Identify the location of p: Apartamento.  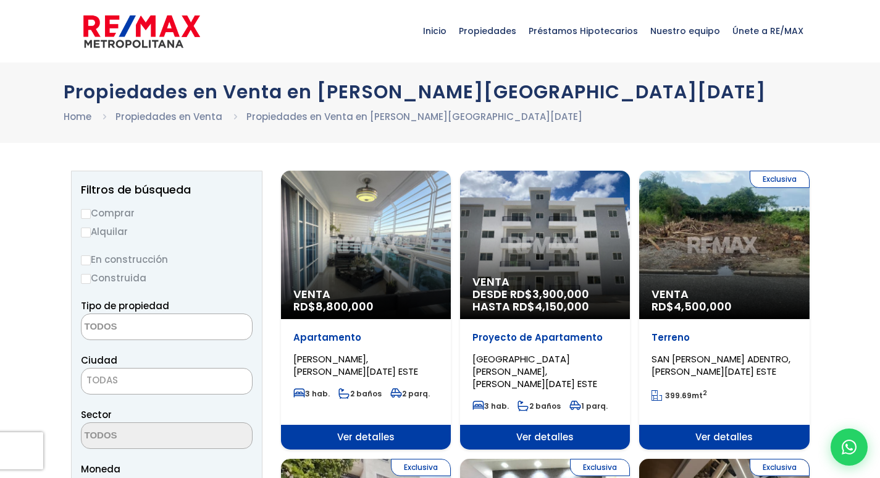
(366, 337).